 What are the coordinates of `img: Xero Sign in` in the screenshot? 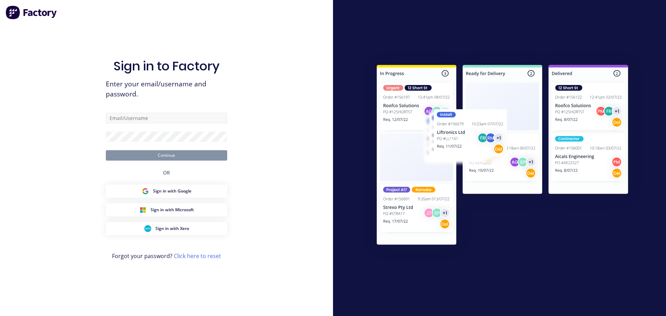 It's located at (148, 228).